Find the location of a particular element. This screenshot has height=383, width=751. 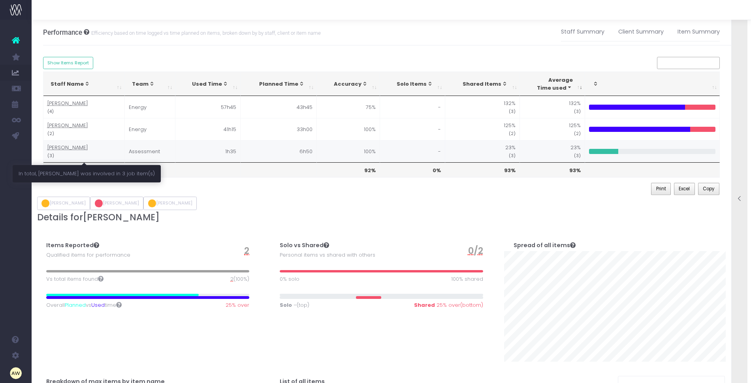

div: Solo Items is located at coordinates (410, 84).